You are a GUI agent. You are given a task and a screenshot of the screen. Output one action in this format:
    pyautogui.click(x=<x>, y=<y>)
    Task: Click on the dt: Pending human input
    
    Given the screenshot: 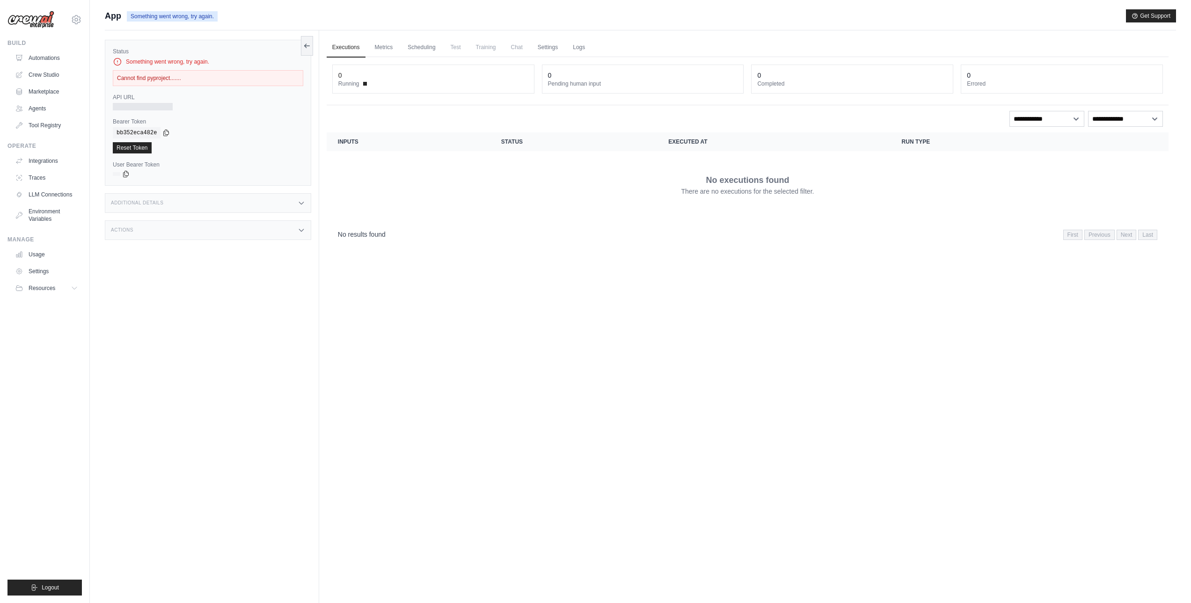 What is the action you would take?
    pyautogui.click(x=643, y=84)
    